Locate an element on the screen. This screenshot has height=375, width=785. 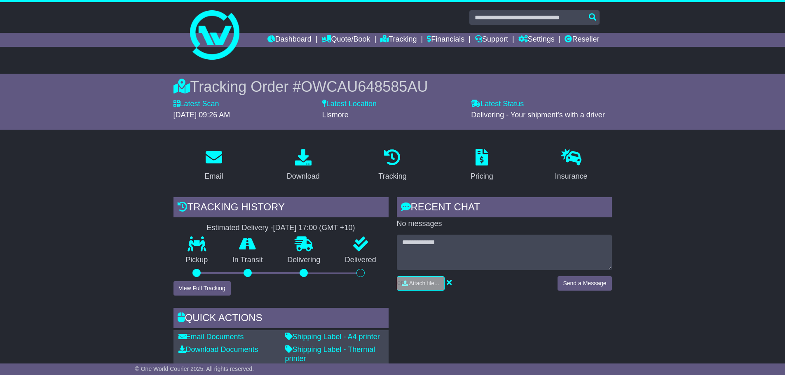
a: Dashboard is located at coordinates (289, 40).